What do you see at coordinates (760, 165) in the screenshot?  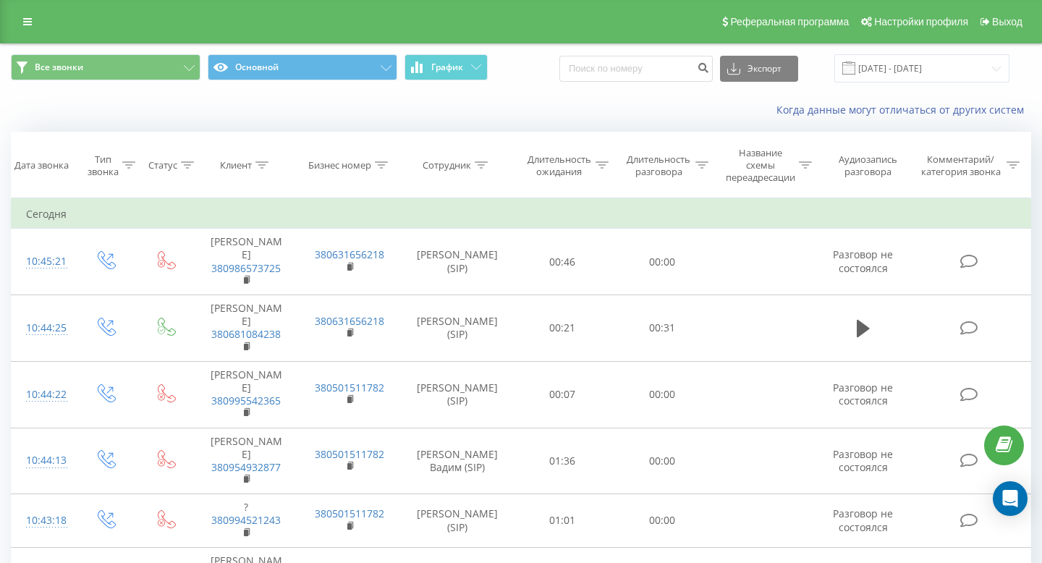 I see `div: Название схемы переадресации` at bounding box center [760, 165].